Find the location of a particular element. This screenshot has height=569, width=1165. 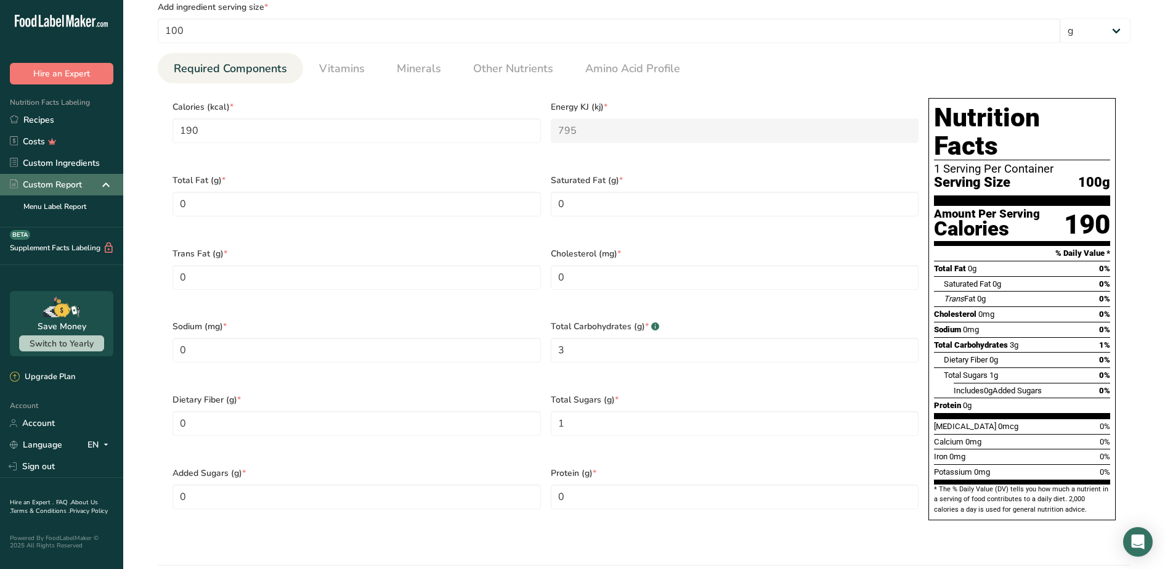

span: Added Sugars (g) is located at coordinates (357, 473).